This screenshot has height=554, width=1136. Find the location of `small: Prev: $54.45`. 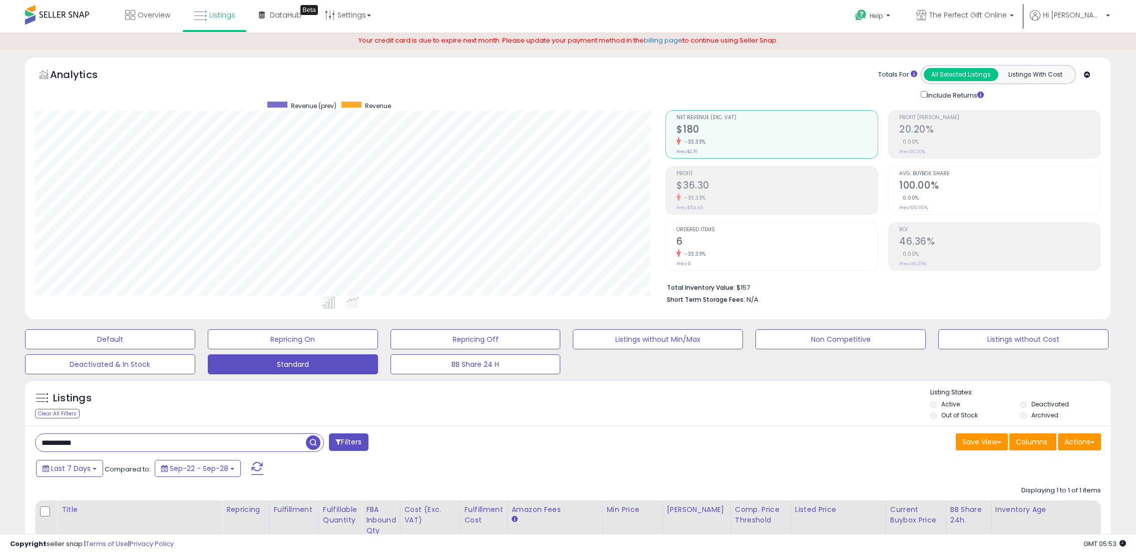

small: Prev: $54.45 is located at coordinates (689, 208).